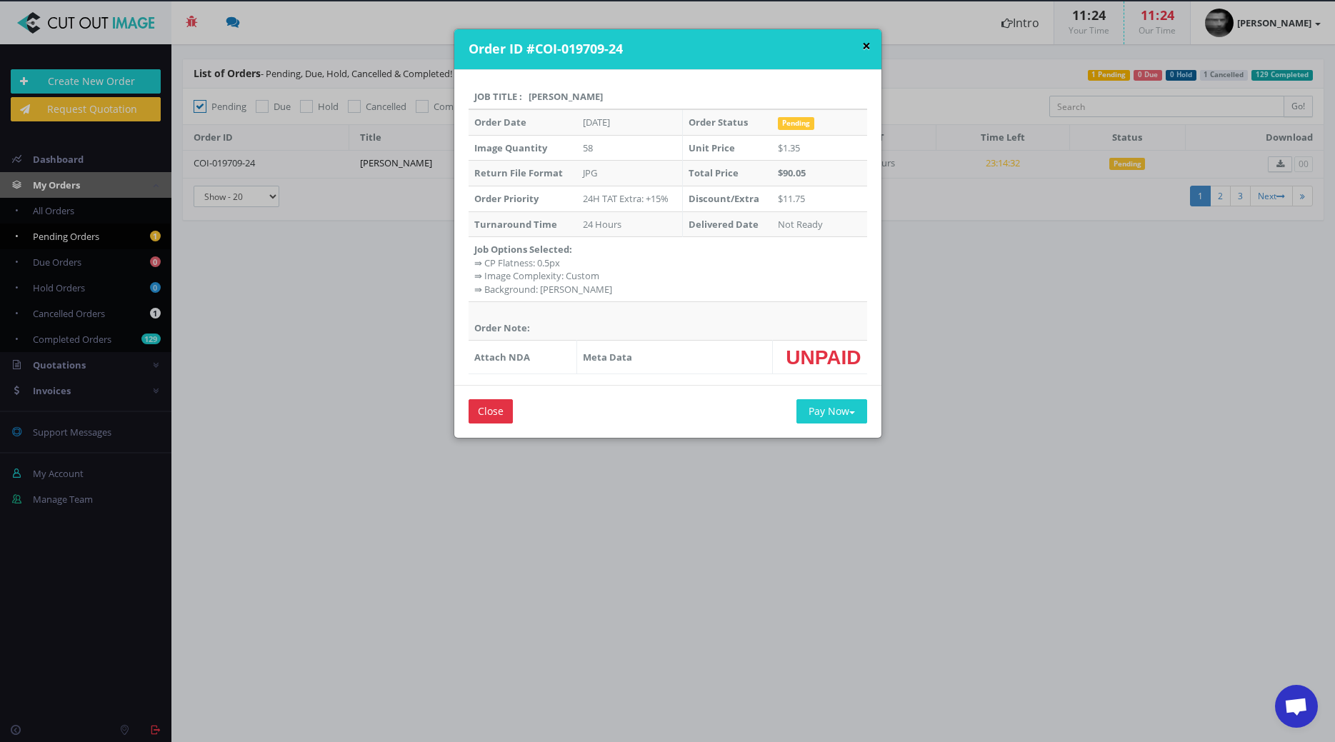  I want to click on strong: Job Options Selected:, so click(523, 249).